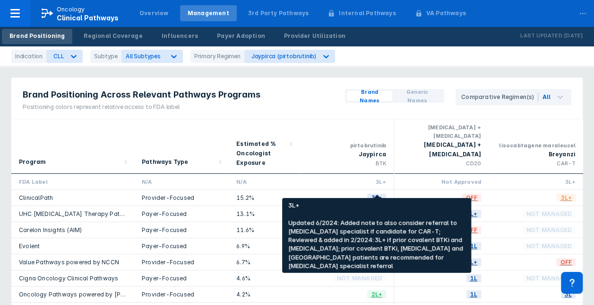 The width and height of the screenshot is (594, 305). I want to click on span: Clinical Pathways, so click(87, 17).